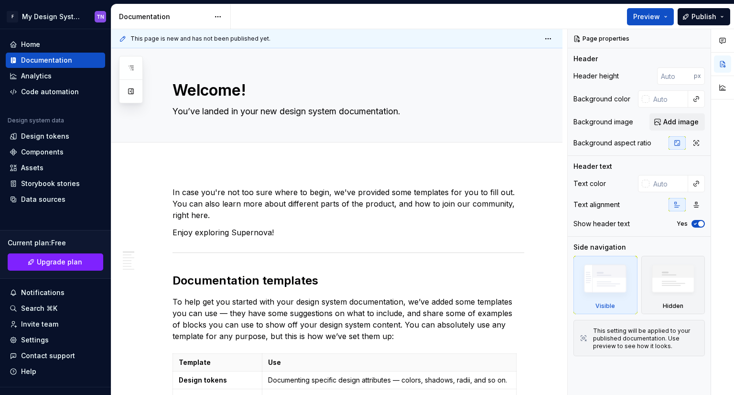  Describe the element at coordinates (55, 60) in the screenshot. I see `a: Documentation` at that location.